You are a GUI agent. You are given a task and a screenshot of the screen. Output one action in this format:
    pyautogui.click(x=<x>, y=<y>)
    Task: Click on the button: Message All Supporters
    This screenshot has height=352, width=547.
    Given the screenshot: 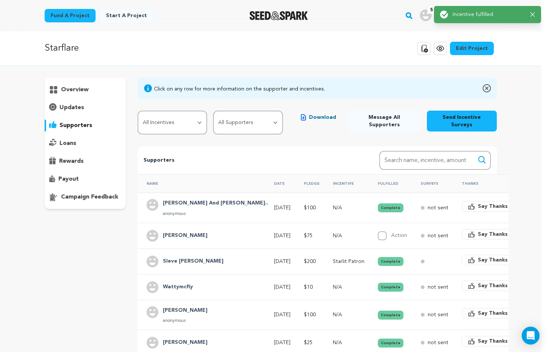 What is the action you would take?
    pyautogui.click(x=385, y=121)
    